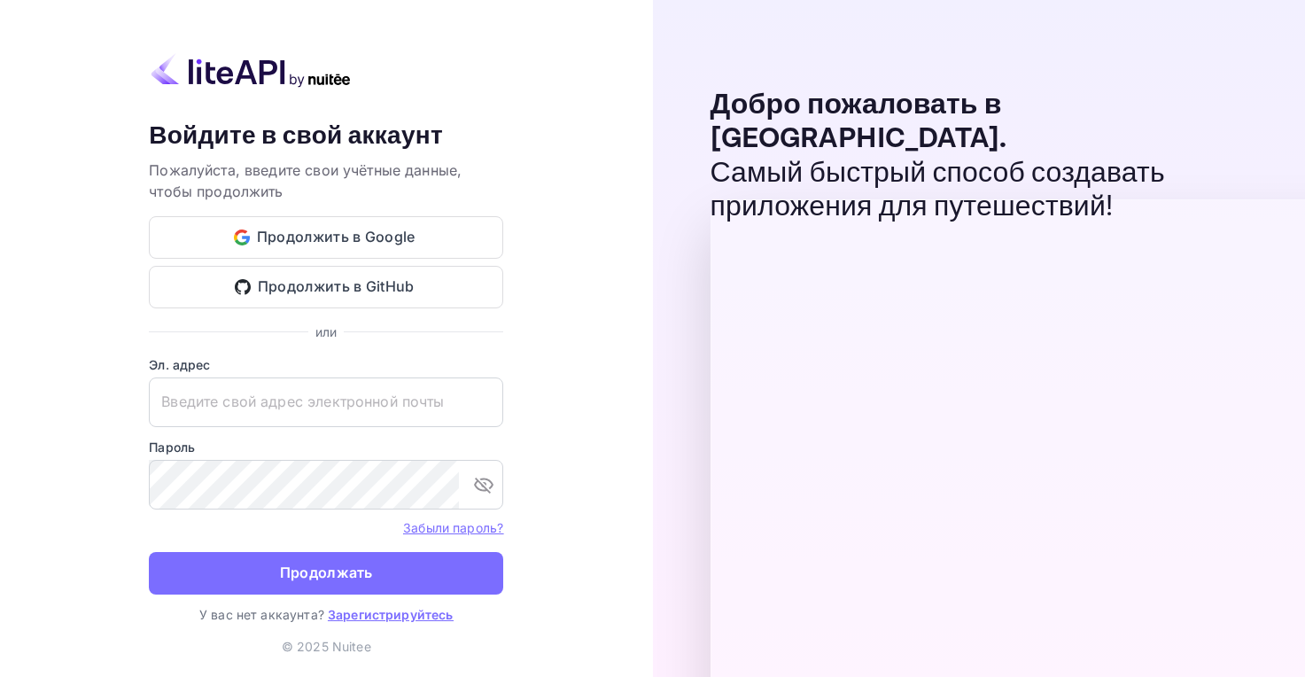 The width and height of the screenshot is (1305, 677). Describe the element at coordinates (251, 70) in the screenshot. I see `img: liteapi` at that location.